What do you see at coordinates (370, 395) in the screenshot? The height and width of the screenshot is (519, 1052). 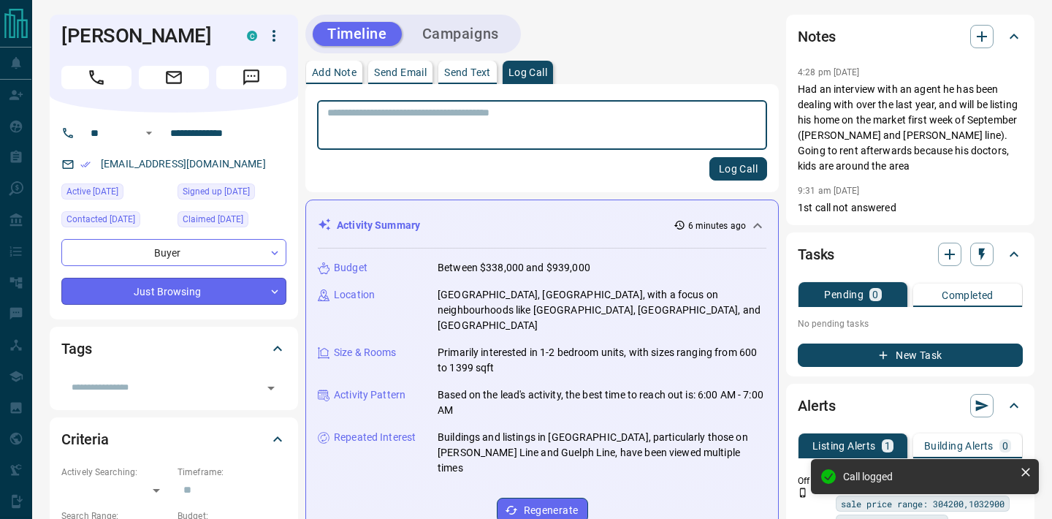 I see `p: Activity Pattern` at bounding box center [370, 395].